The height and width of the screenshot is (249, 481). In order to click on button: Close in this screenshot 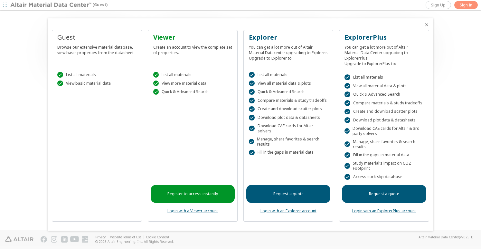, I will do `click(427, 25)`.